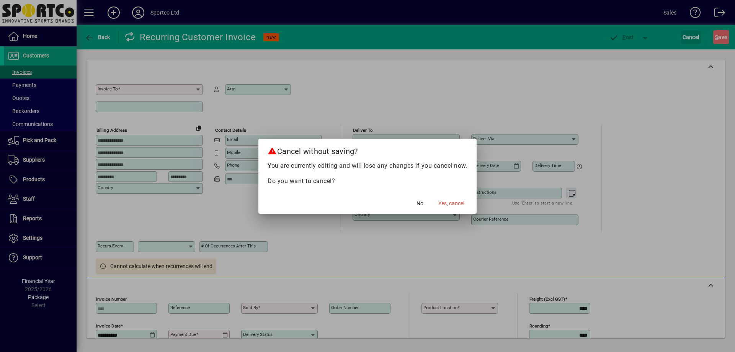  Describe the element at coordinates (420, 204) in the screenshot. I see `button: No` at that location.